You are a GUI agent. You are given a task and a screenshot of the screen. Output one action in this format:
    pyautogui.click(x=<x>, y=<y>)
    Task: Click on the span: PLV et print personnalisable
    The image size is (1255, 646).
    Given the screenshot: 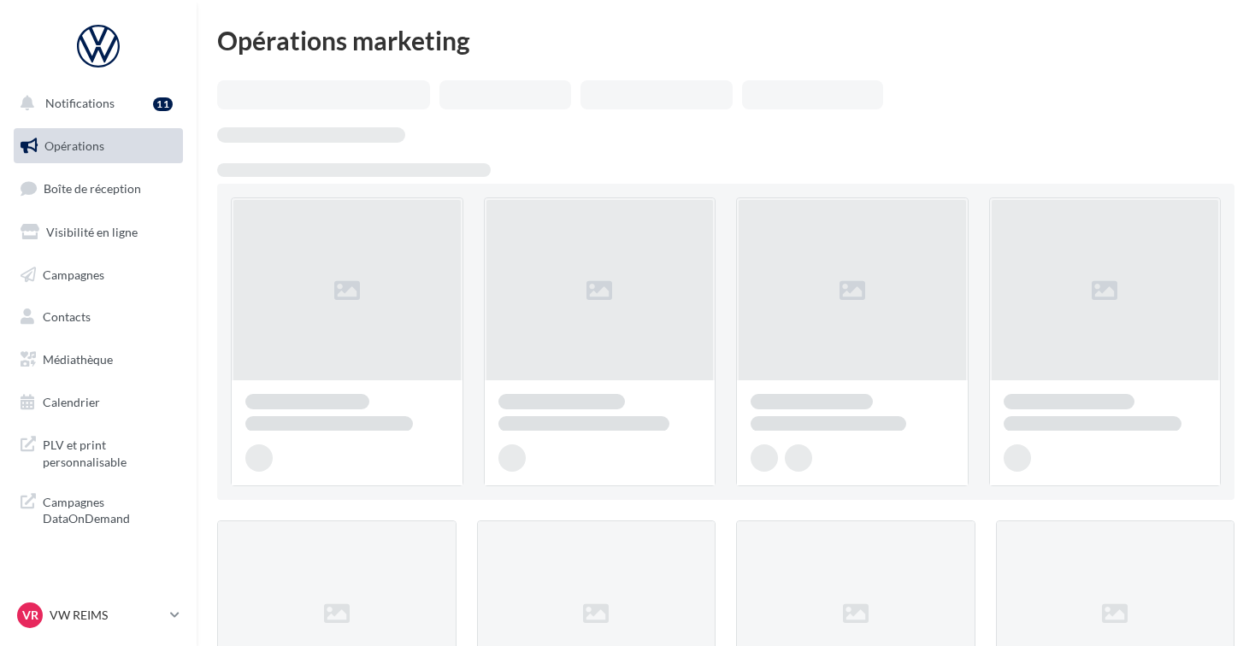 What is the action you would take?
    pyautogui.click(x=109, y=451)
    